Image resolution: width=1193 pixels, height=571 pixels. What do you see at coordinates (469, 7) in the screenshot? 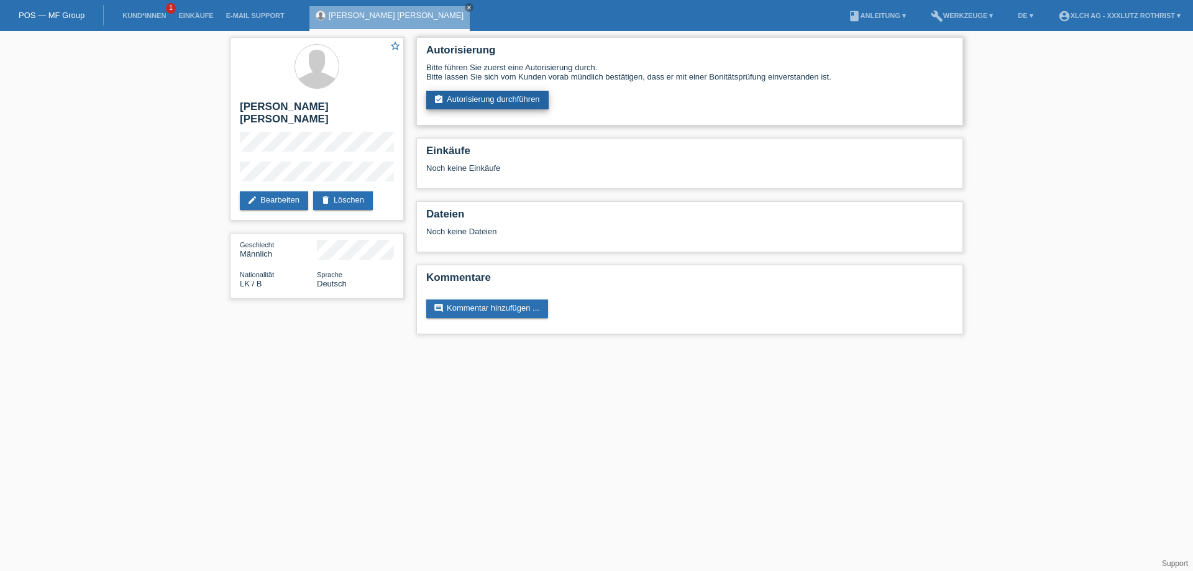
I see `i: close` at bounding box center [469, 7].